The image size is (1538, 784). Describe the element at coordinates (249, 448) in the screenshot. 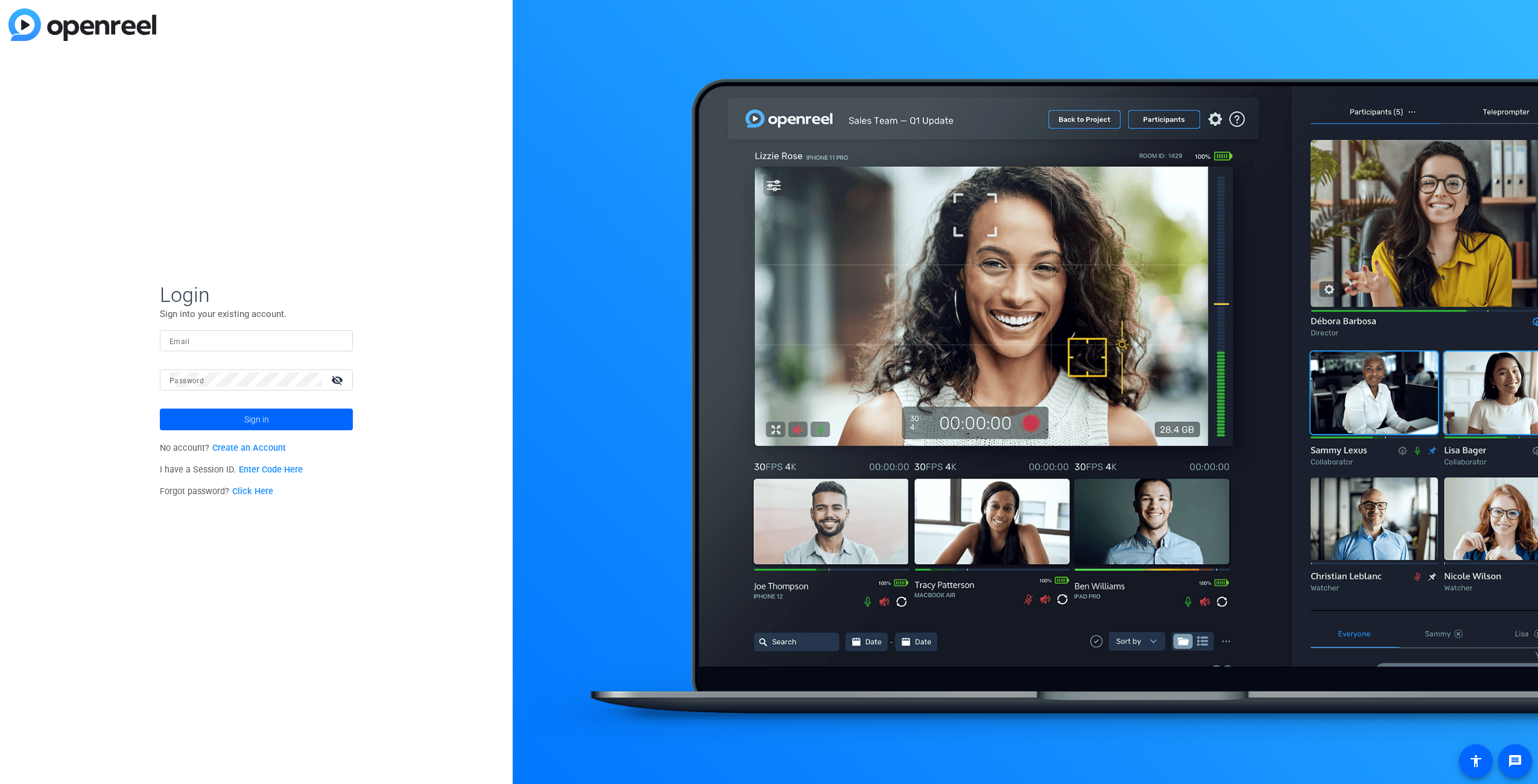

I see `a: Create an Account` at that location.